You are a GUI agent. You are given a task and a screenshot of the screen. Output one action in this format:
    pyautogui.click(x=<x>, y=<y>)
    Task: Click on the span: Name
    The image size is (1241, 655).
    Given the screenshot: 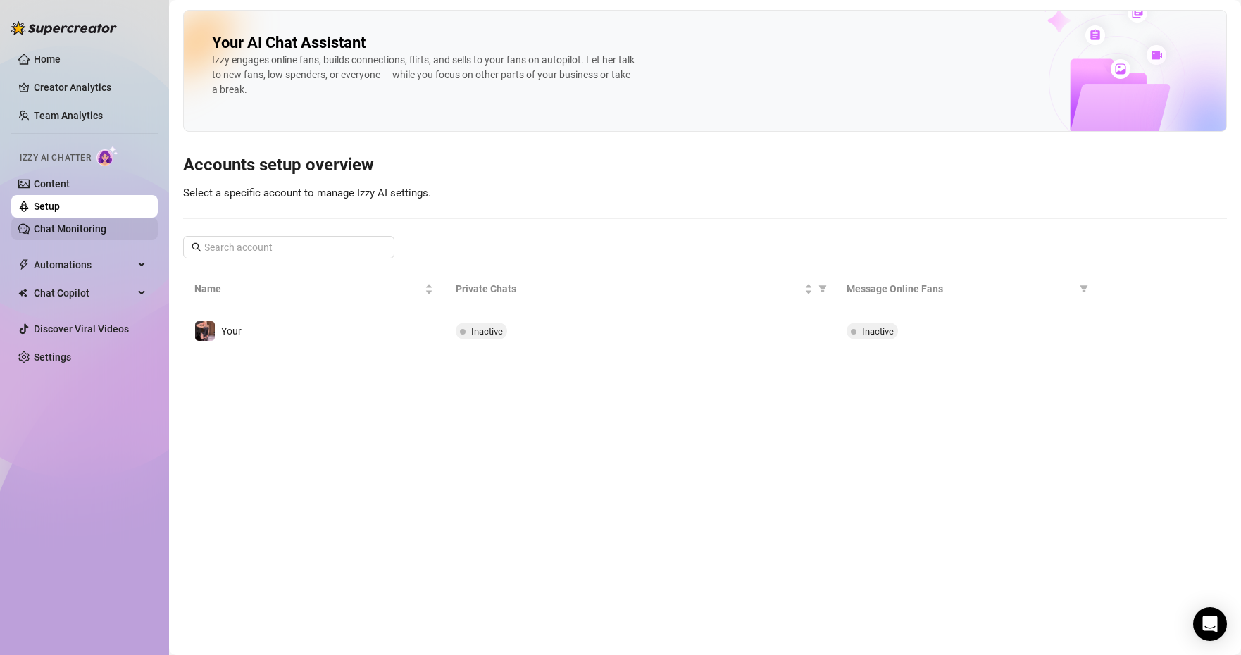 What is the action you would take?
    pyautogui.click(x=308, y=289)
    